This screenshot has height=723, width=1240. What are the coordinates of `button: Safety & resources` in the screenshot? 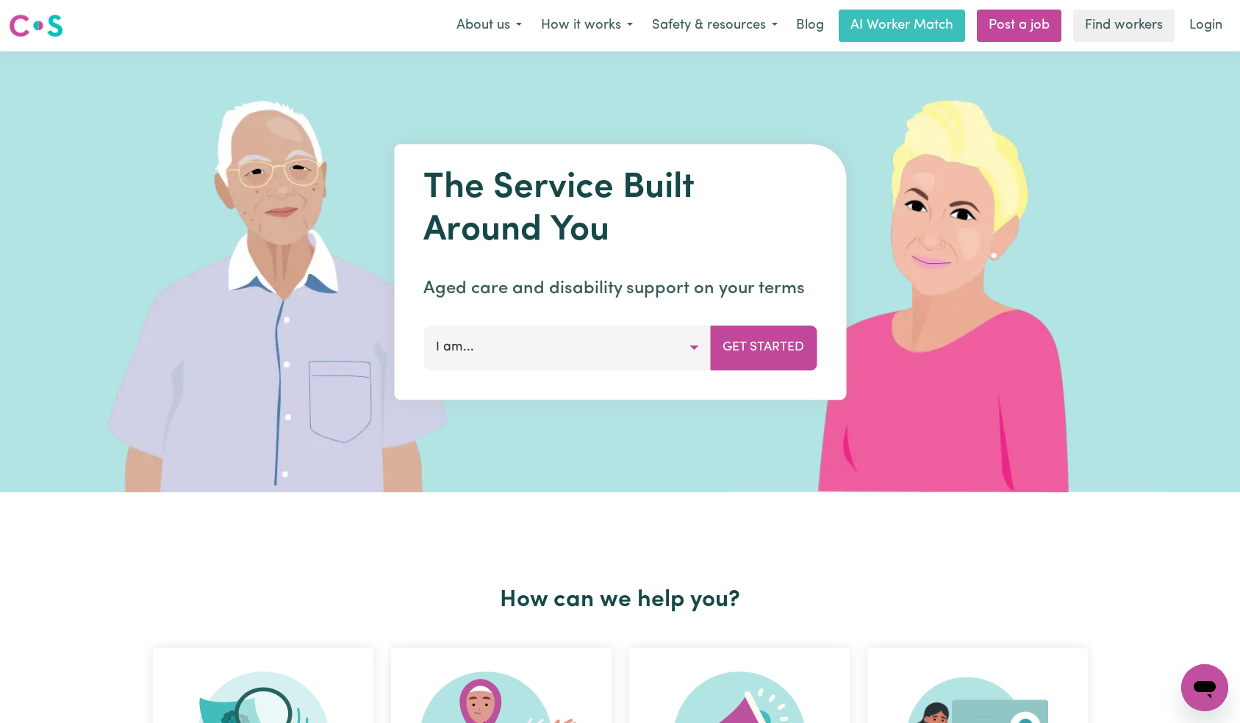 It's located at (715, 26).